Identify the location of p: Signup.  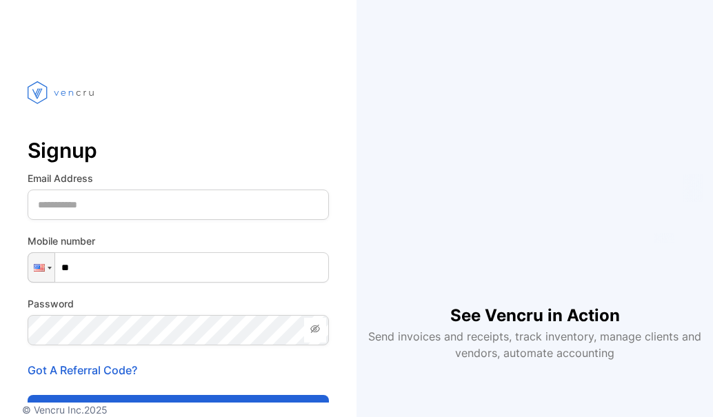
(178, 150).